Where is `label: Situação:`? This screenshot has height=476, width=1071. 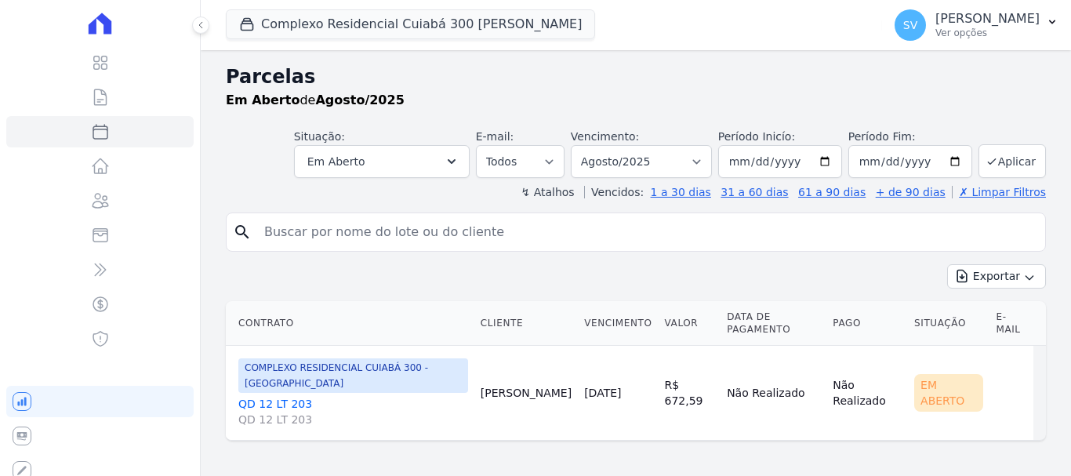
label: Situação: is located at coordinates (319, 136).